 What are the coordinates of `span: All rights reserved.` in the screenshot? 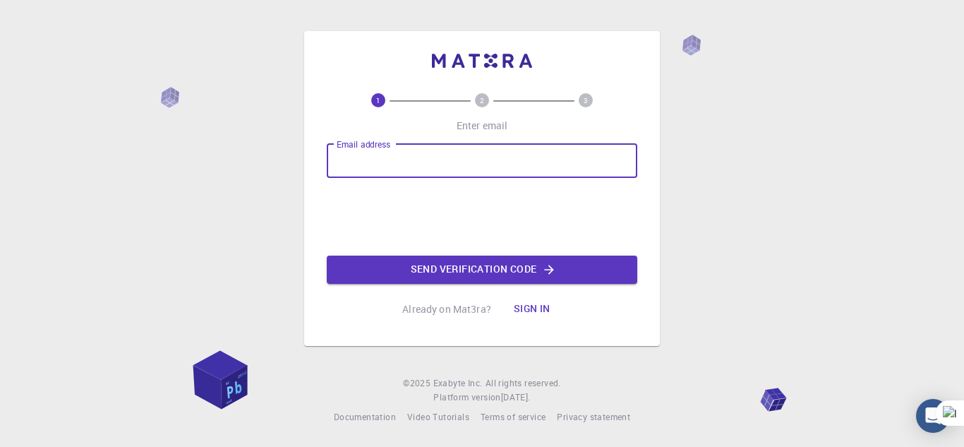 It's located at (523, 383).